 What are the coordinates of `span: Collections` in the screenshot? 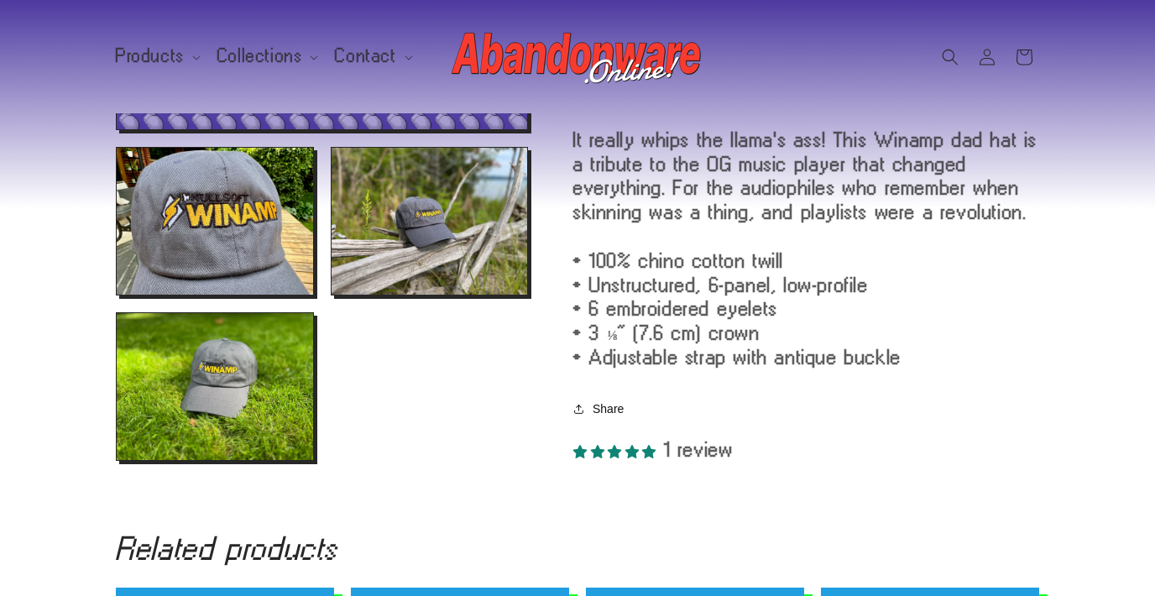 It's located at (260, 56).